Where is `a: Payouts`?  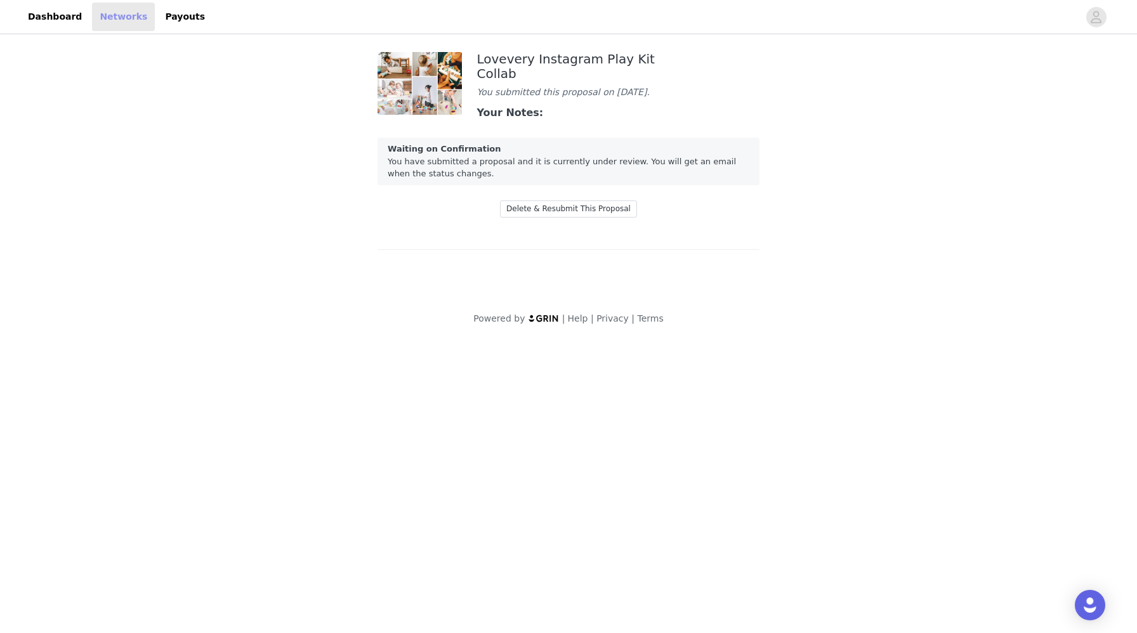
a: Payouts is located at coordinates (185, 16).